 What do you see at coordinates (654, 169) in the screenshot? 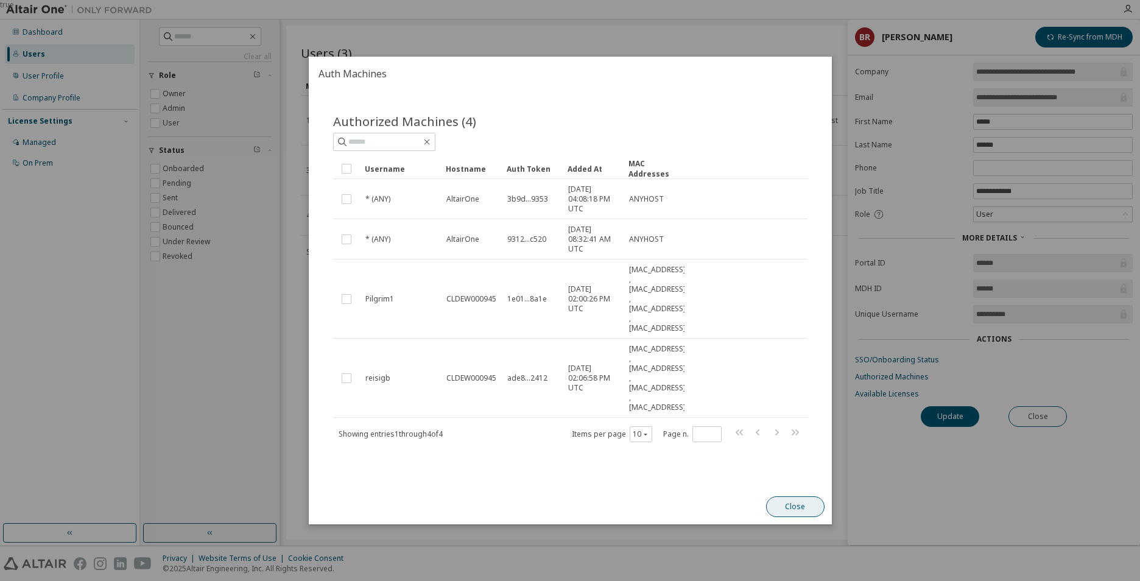
I see `div: MAC Addresses` at bounding box center [654, 169].